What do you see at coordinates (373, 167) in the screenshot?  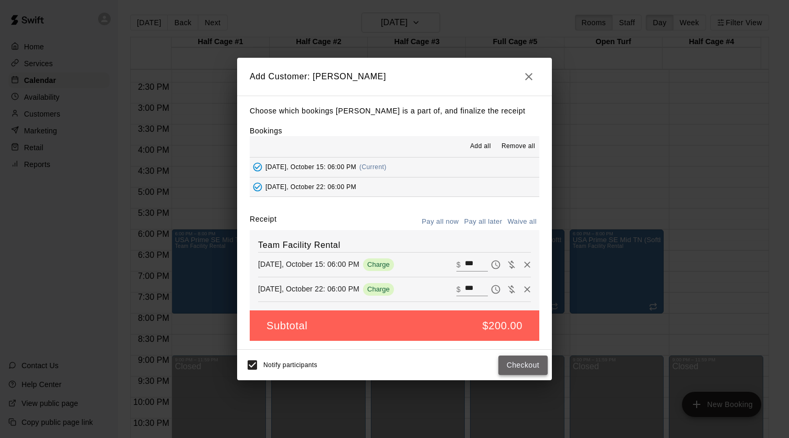 I see `span: (Current)` at bounding box center [373, 167].